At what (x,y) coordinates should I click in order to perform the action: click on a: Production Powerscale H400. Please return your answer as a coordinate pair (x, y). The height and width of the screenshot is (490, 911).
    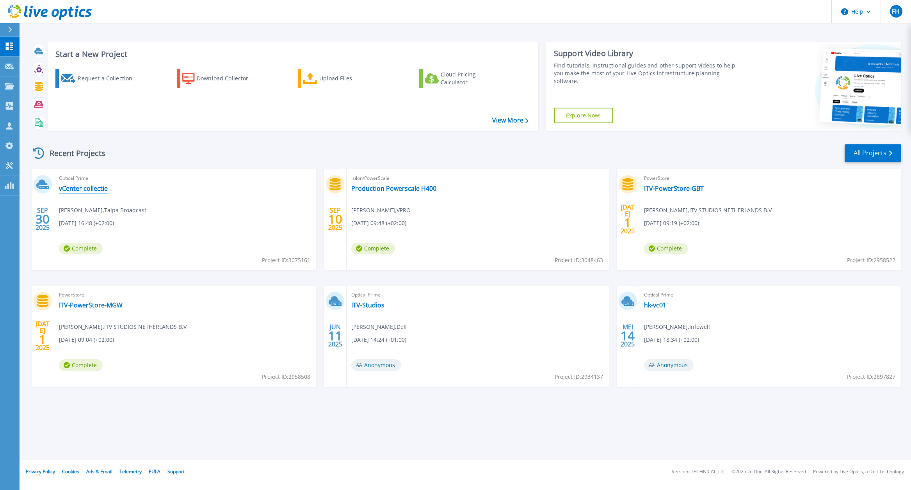
    Looking at the image, I should click on (394, 189).